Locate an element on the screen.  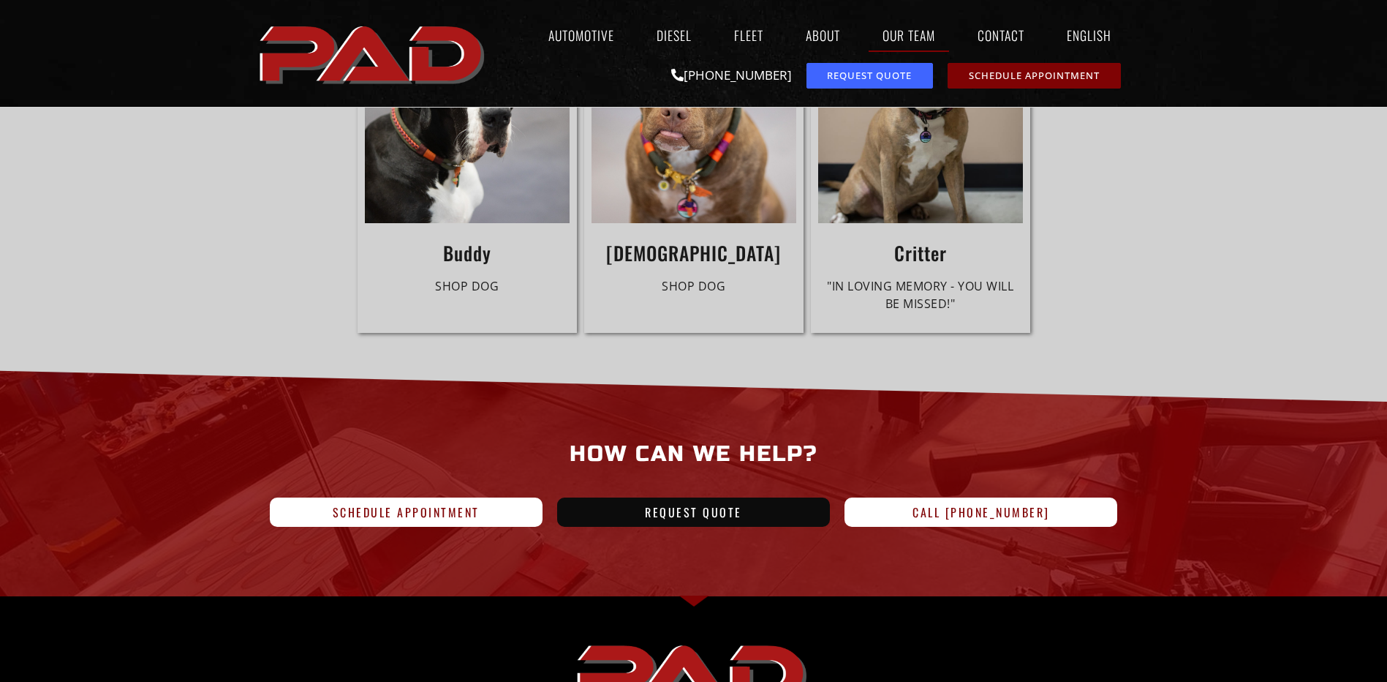
img: Brown dog with a white patch on its nose sitting upright, wearing a green collar with colorful de... is located at coordinates (694, 120).